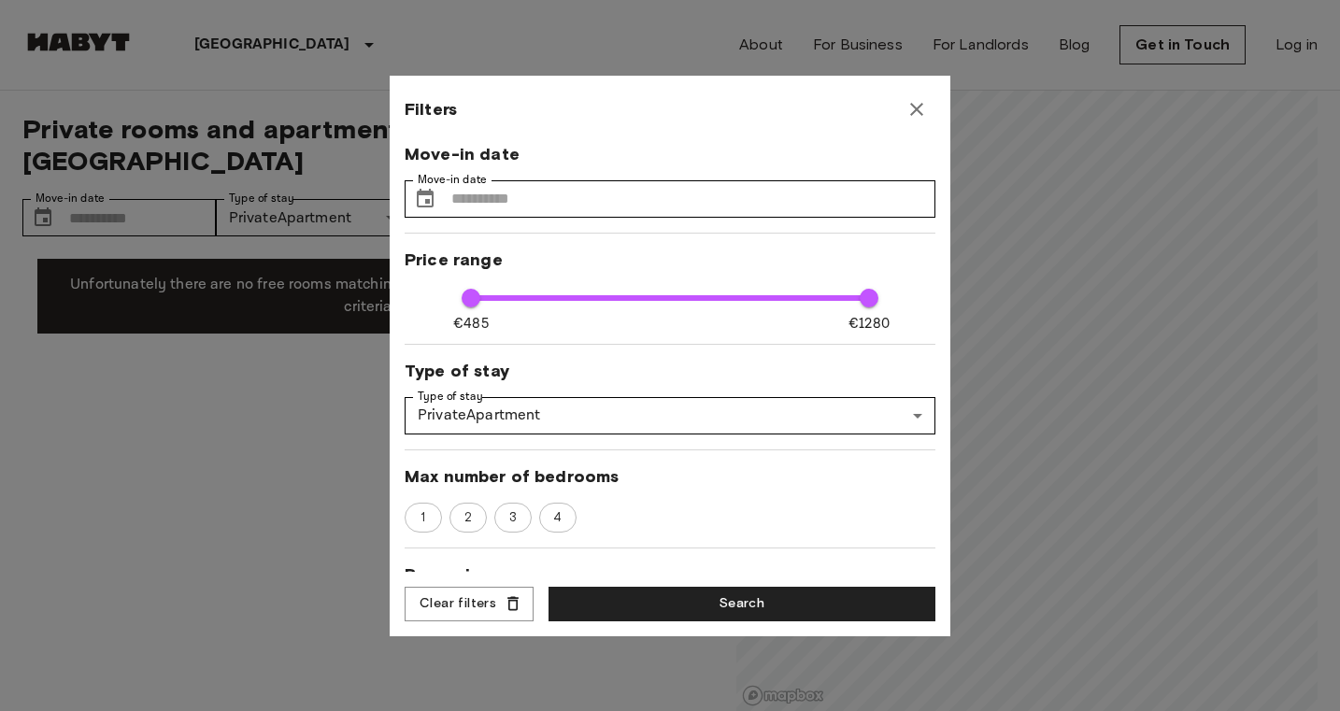  I want to click on span: Type of stay, so click(670, 371).